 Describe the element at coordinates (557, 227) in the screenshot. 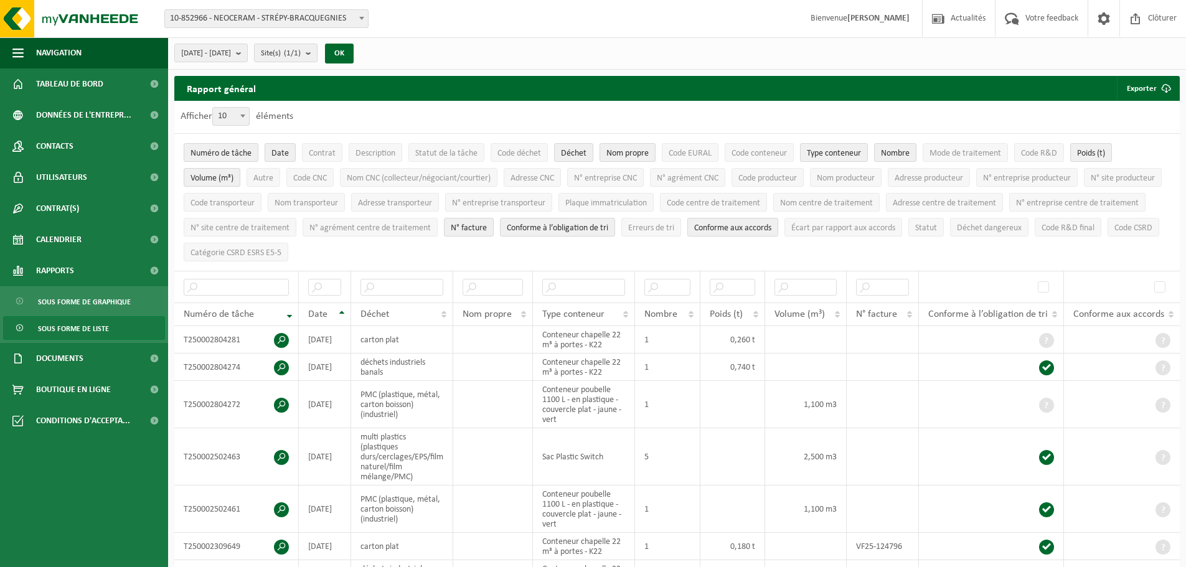

I see `button: Conforme à l’obligation de tri : Activate to sort` at that location.